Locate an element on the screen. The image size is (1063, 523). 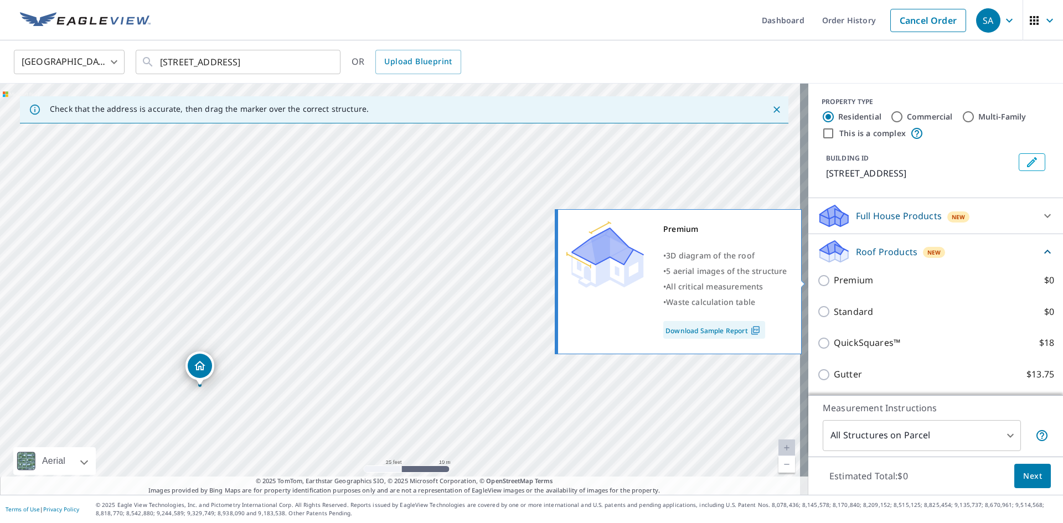
a: OpenStreetMap is located at coordinates (509, 481).